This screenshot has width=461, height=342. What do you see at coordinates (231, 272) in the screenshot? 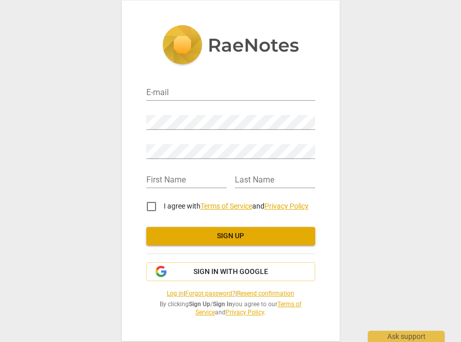
I see `span: Sign in with Google` at bounding box center [231, 272].